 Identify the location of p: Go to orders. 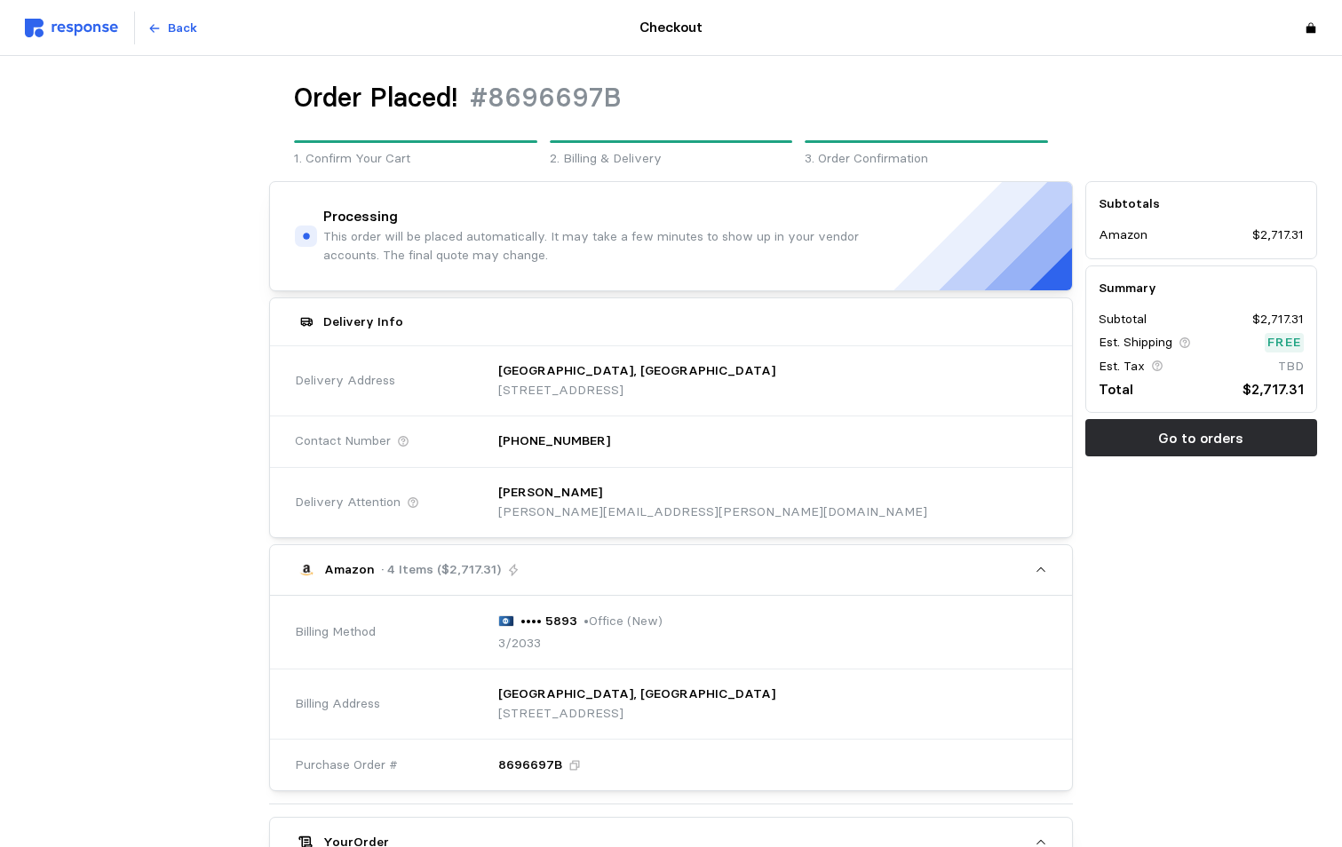
(1200, 438).